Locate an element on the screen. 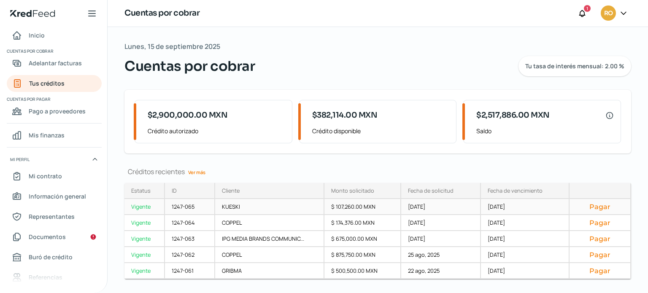 This screenshot has width=648, height=293. span: $382,114.00 MXN is located at coordinates (344, 115).